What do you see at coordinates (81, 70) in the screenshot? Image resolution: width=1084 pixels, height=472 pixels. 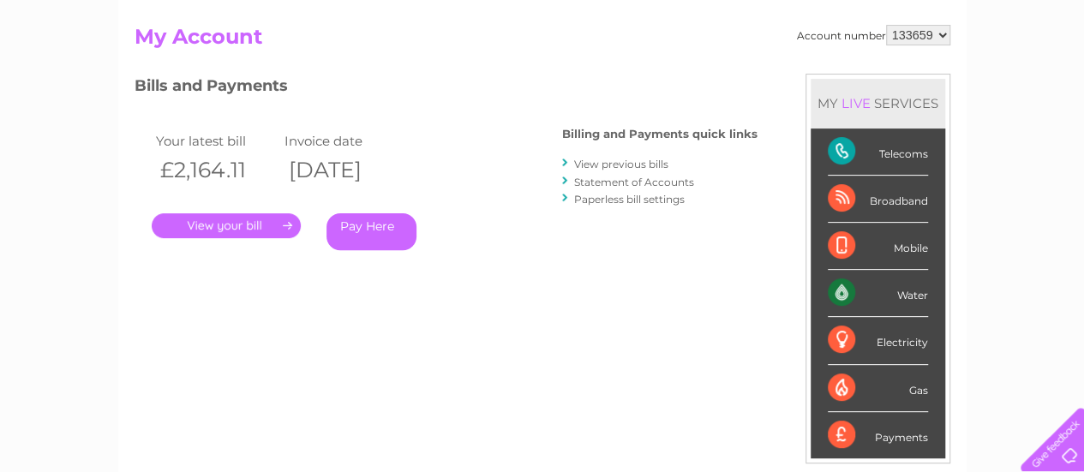 I see `img: logo.png` at bounding box center [81, 70].